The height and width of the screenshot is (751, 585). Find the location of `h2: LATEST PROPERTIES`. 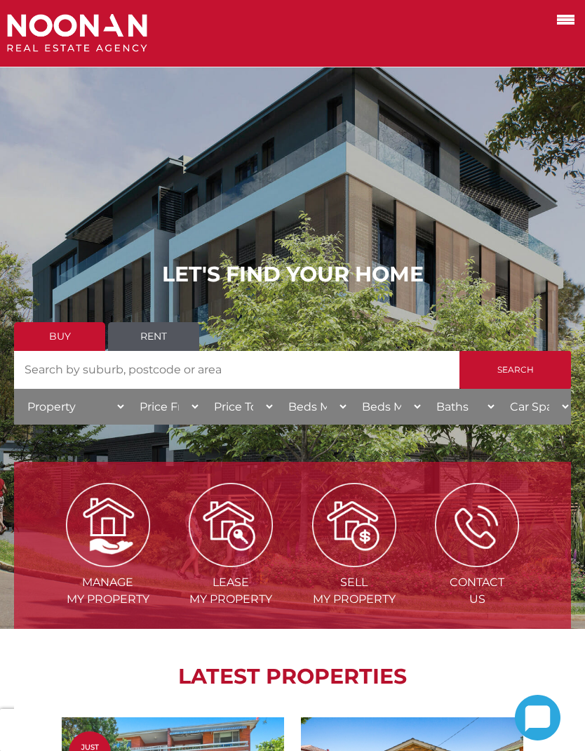

h2: LATEST PROPERTIES is located at coordinates (293, 676).